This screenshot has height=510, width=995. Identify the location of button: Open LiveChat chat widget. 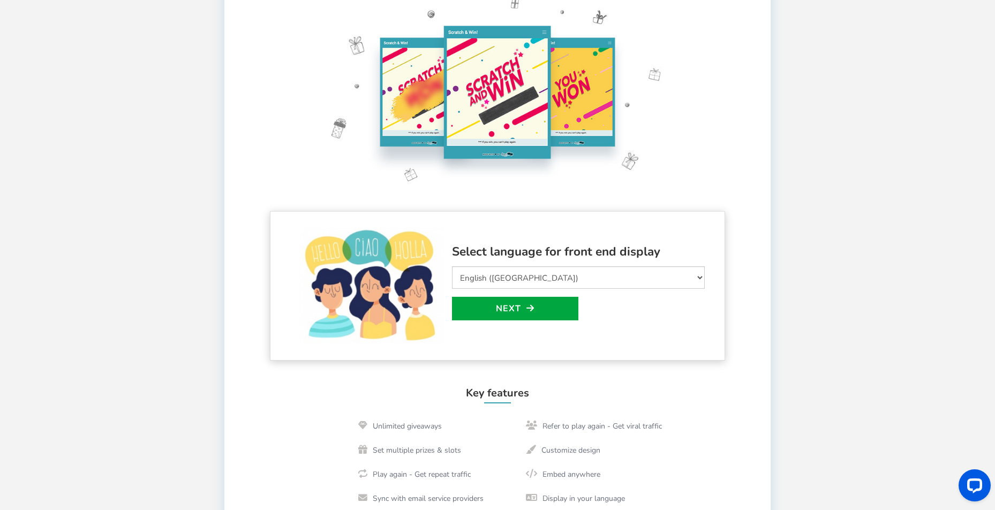
(25, 20).